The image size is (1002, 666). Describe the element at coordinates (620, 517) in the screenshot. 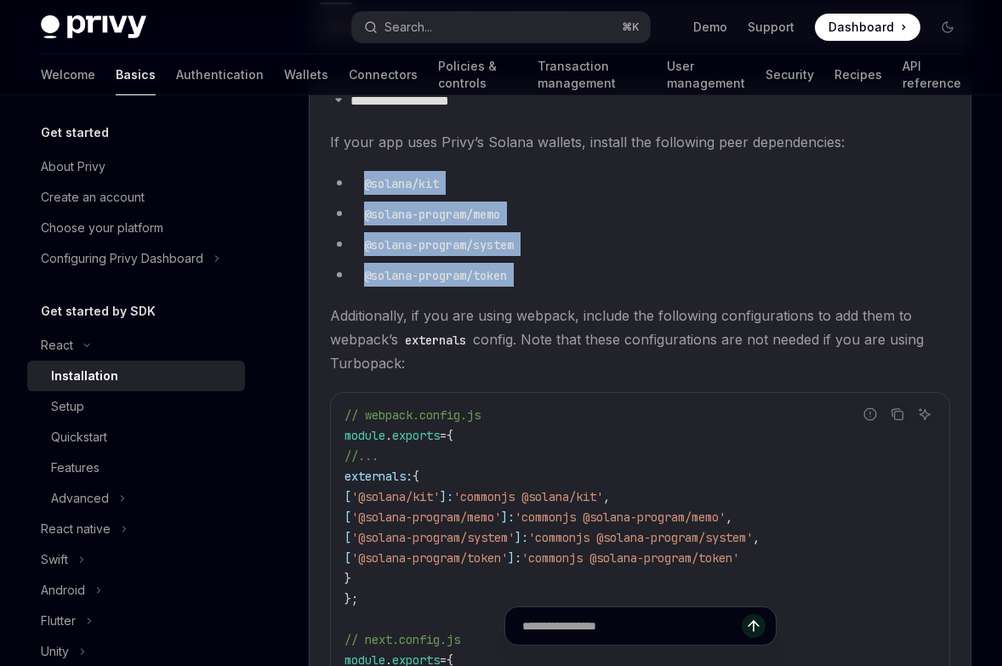

I see `span: 'commonjs @solana-program/memo'` at that location.